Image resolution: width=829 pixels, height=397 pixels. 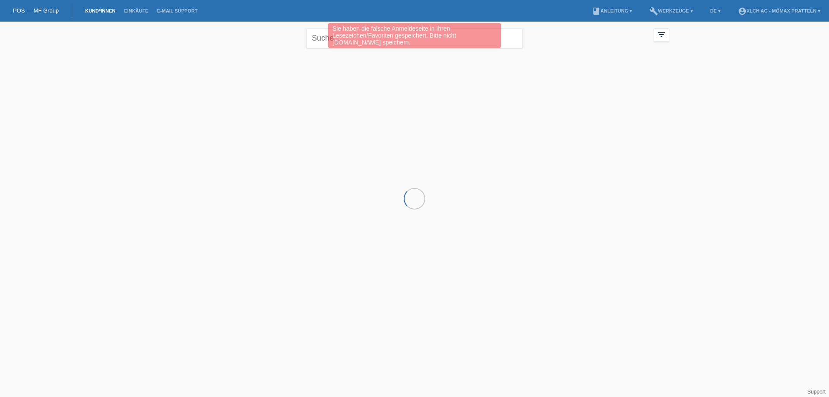 I want to click on a: Support, so click(x=816, y=392).